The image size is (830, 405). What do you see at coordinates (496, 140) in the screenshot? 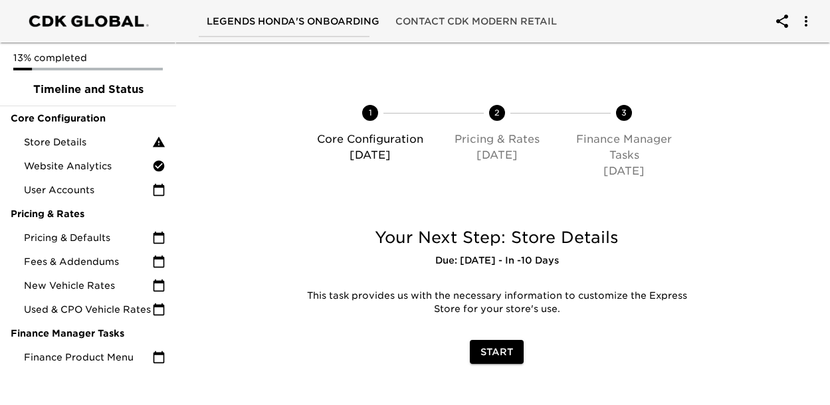
I see `p: Pricing & Rates` at bounding box center [496, 140].